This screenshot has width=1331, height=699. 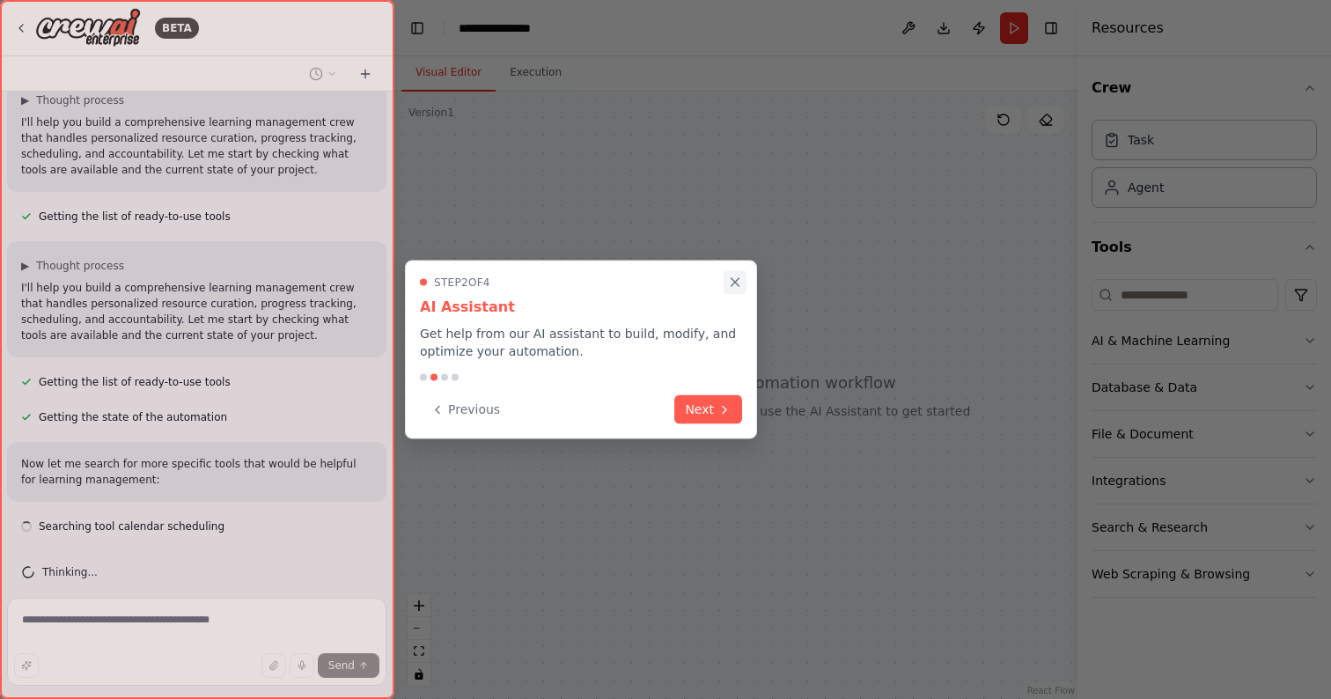 I want to click on button: Next, so click(x=708, y=409).